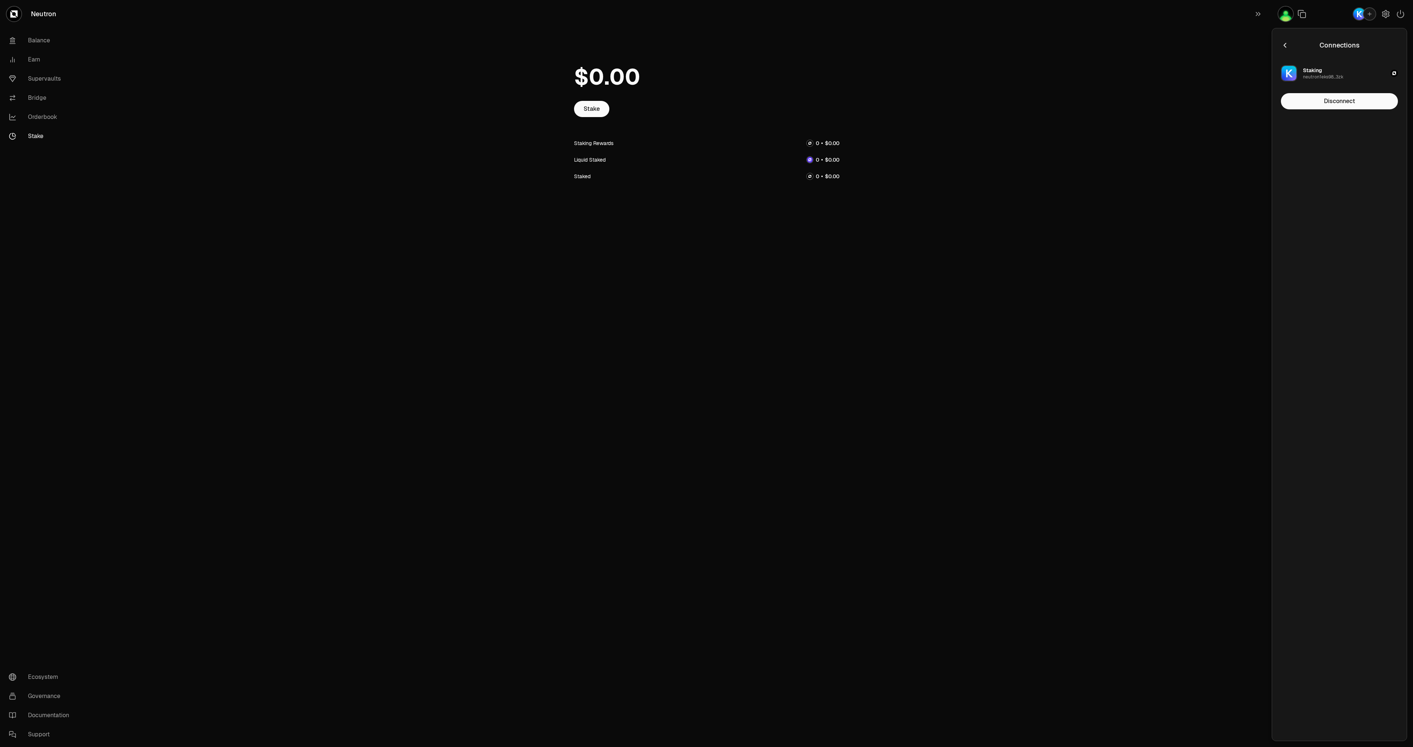 This screenshot has width=1413, height=747. Describe the element at coordinates (41, 79) in the screenshot. I see `a: Supervaults` at that location.